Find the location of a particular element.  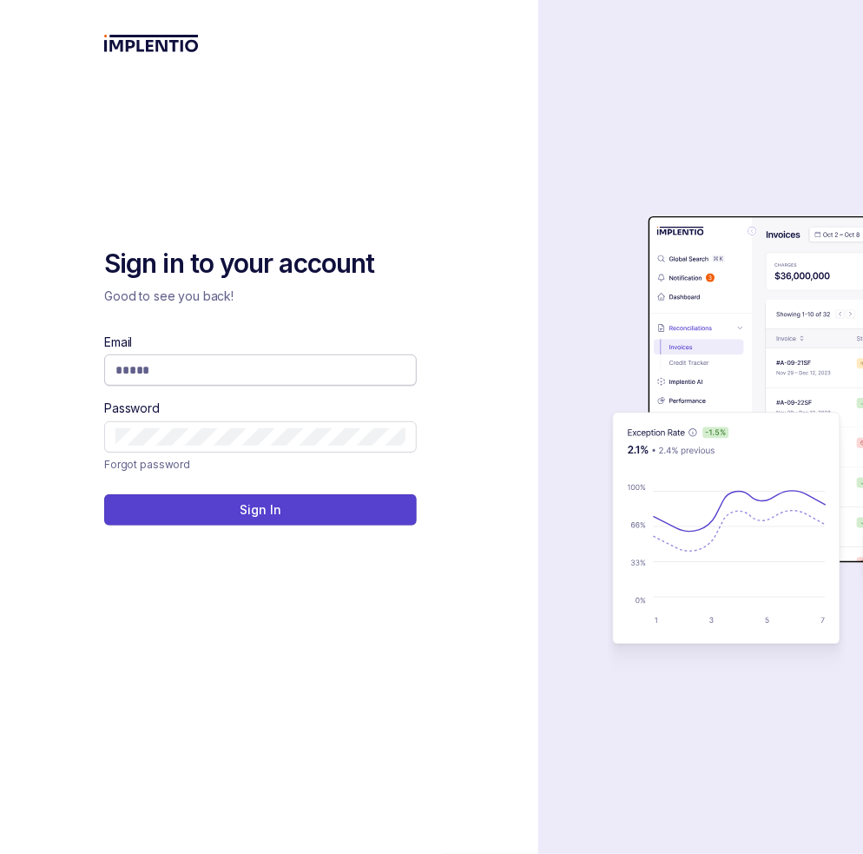

p: Forgot password is located at coordinates (147, 465).